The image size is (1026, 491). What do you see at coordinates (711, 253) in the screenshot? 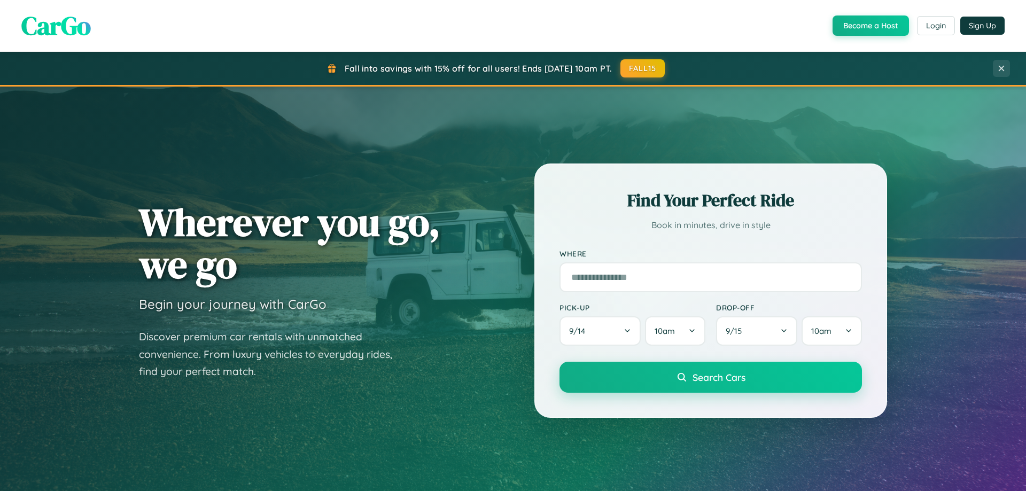
I see `label: Where` at bounding box center [711, 253].